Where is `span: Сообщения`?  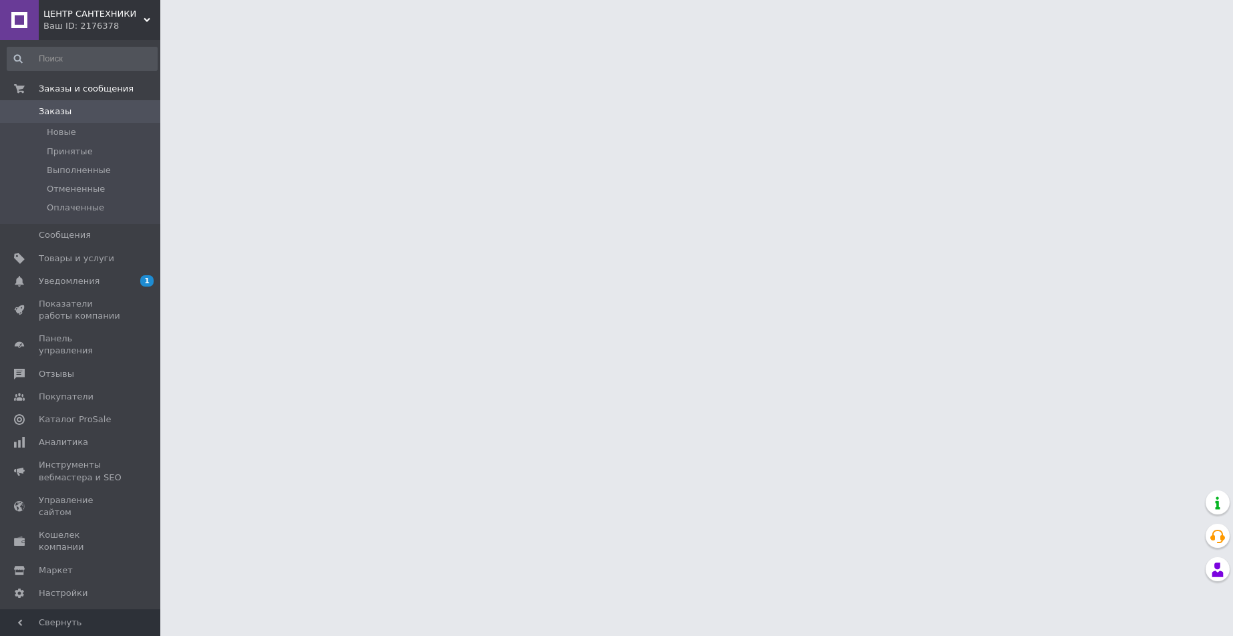
span: Сообщения is located at coordinates (65, 235).